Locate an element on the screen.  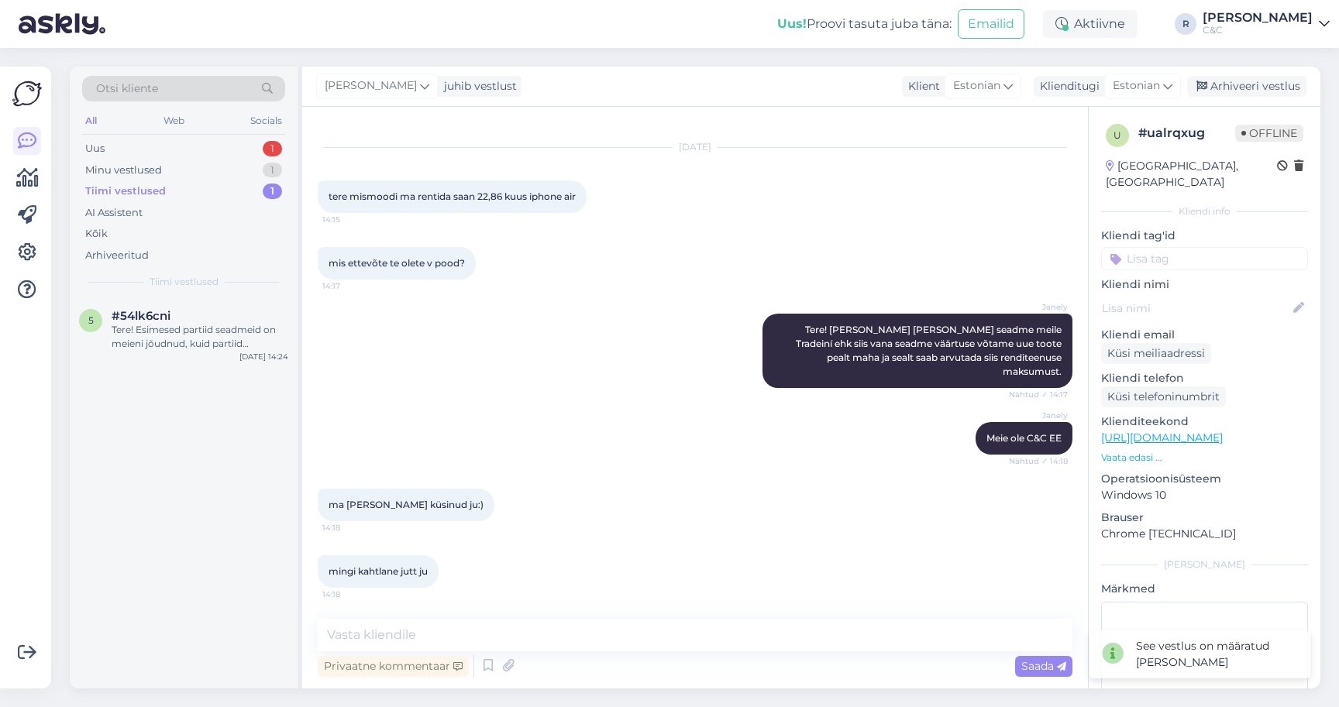
div: Küsi telefoninumbrit is located at coordinates (1163, 397).